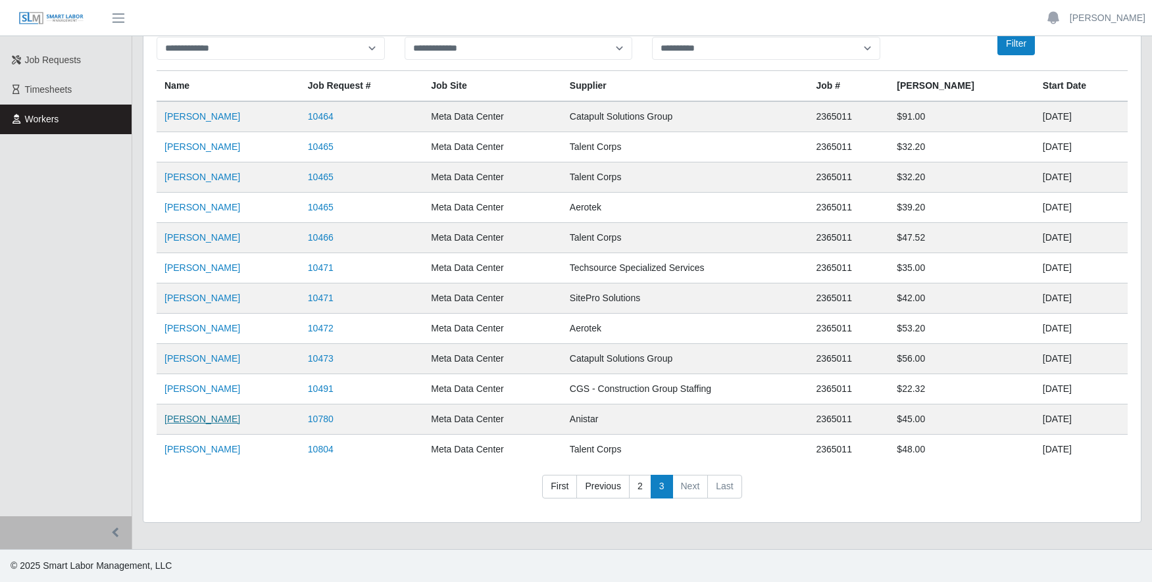 The height and width of the screenshot is (582, 1152). Describe the element at coordinates (603, 487) in the screenshot. I see `a: Previous` at that location.